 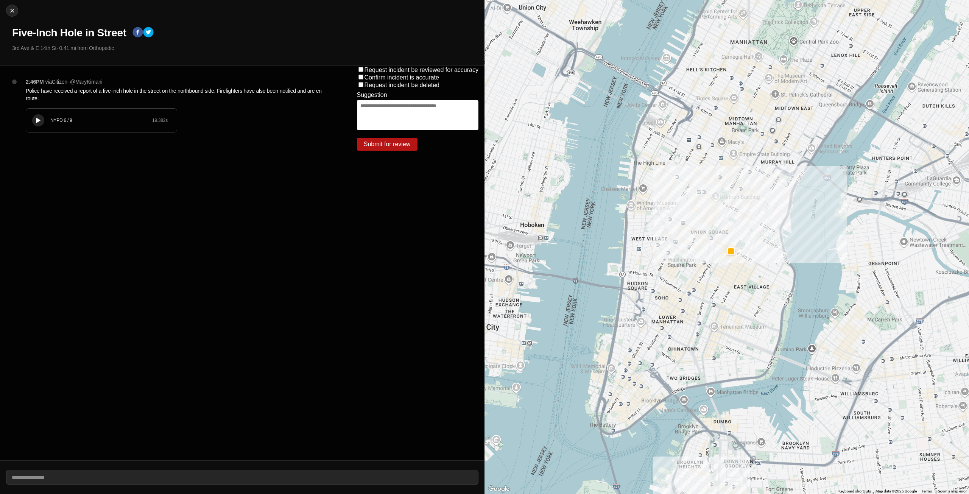 What do you see at coordinates (74, 82) in the screenshot?
I see `p: via Citizen · @ MaryKimani` at bounding box center [74, 82].